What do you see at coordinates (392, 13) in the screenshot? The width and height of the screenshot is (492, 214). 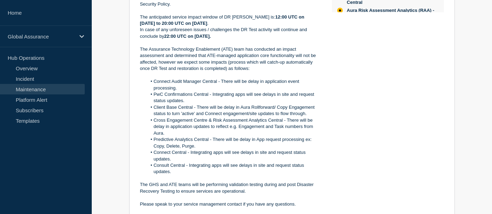 I see `span: Aura Risk Assessment Analytics (RAA) - Central` at bounding box center [392, 13].